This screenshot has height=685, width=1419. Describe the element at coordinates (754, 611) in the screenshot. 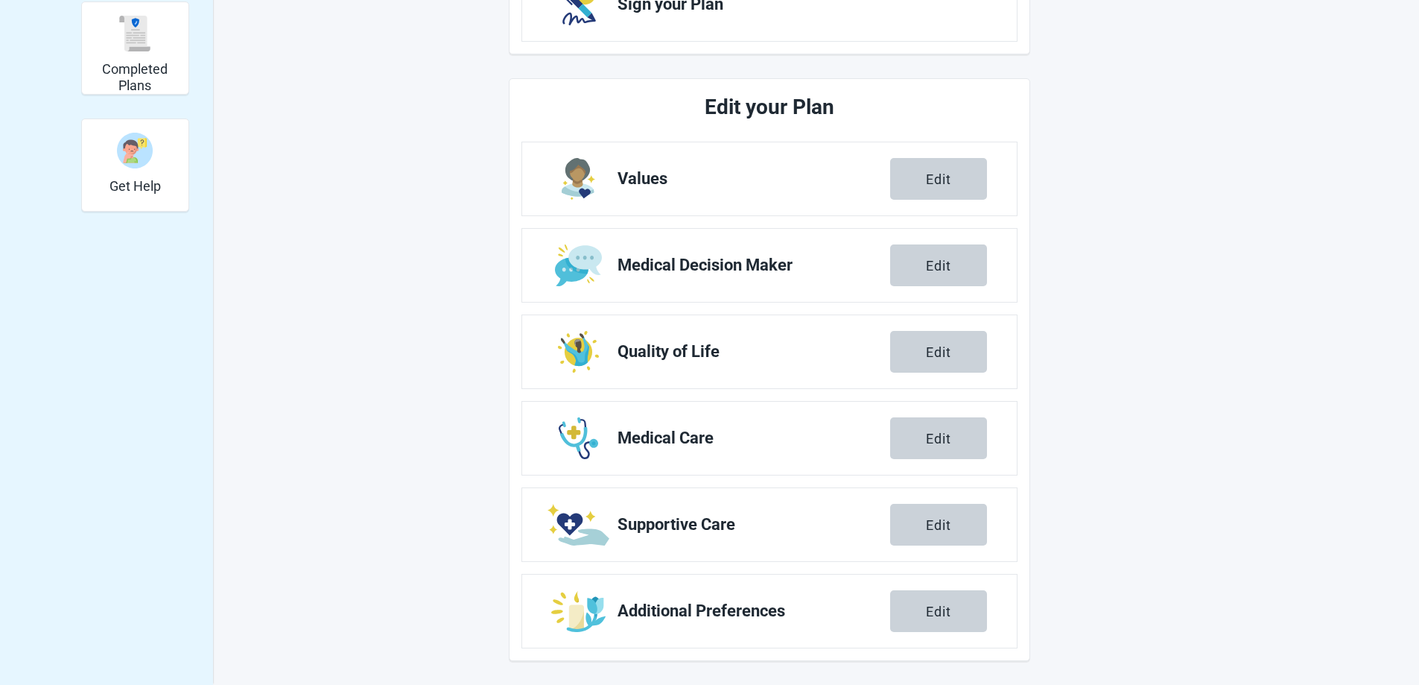

I see `span: Additional Preferences` at that location.